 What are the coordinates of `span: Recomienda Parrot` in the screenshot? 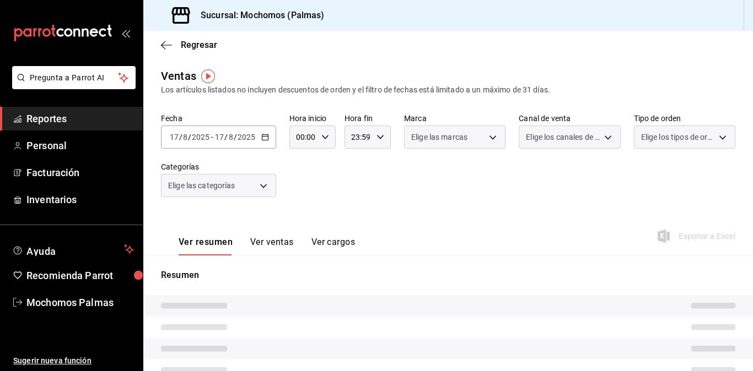 It's located at (80, 275).